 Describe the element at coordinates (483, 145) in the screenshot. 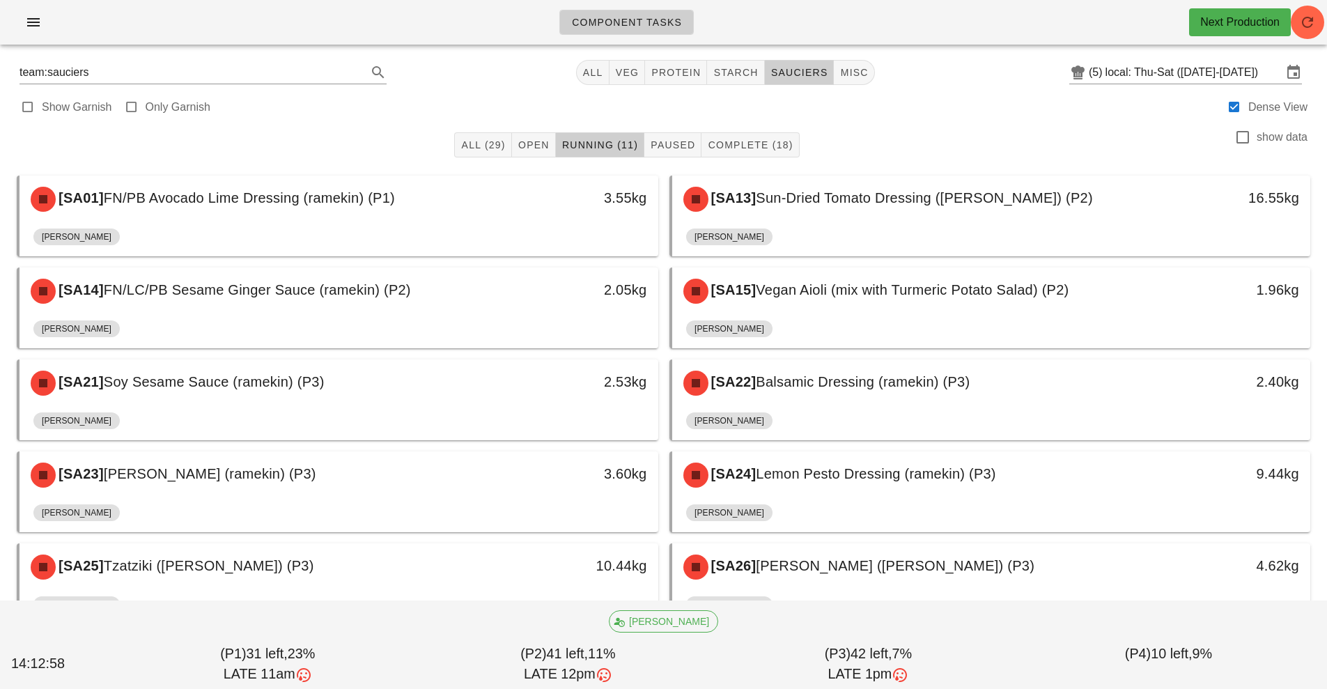

I see `button: All (29)` at that location.